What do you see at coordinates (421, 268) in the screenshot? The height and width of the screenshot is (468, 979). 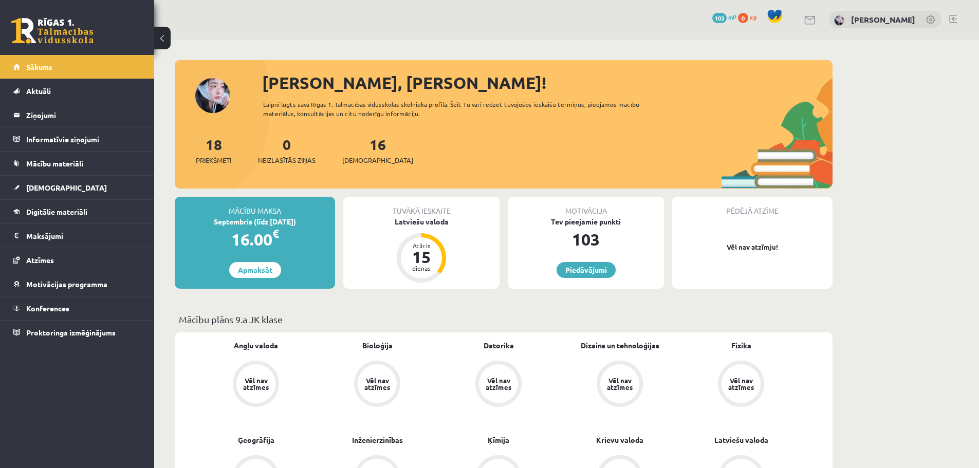 I see `div: dienas` at bounding box center [421, 268].